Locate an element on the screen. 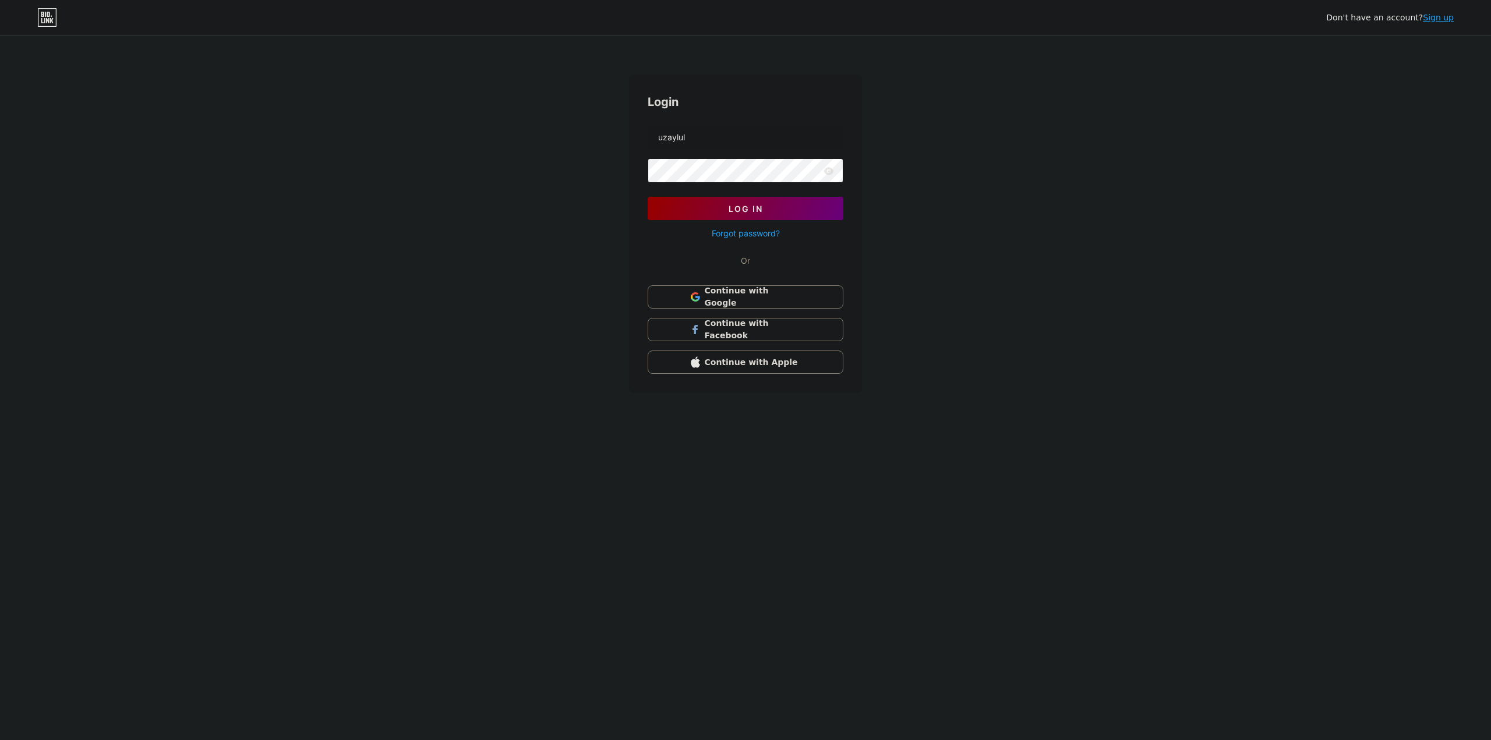 The image size is (1491, 740). div: Or is located at coordinates (745, 260).